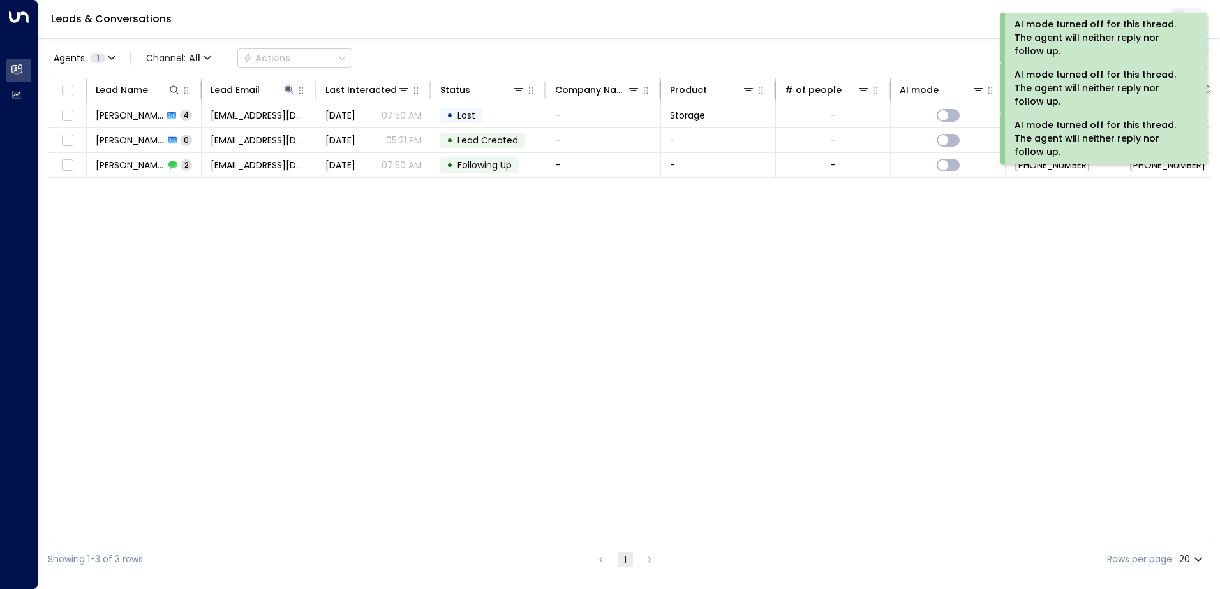  Describe the element at coordinates (186, 140) in the screenshot. I see `span: 0` at that location.